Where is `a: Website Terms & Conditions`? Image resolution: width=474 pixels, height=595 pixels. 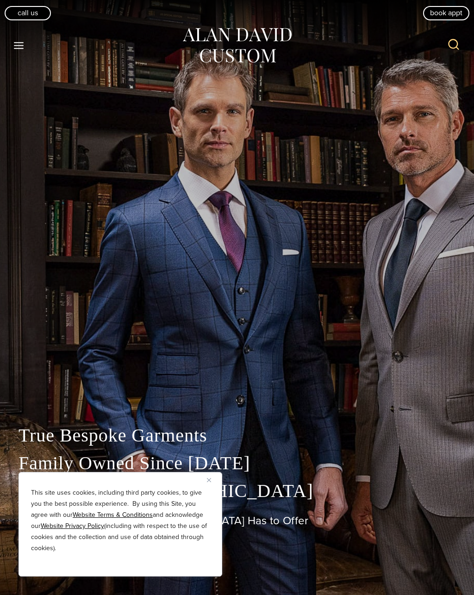 a: Website Terms & Conditions is located at coordinates (112, 515).